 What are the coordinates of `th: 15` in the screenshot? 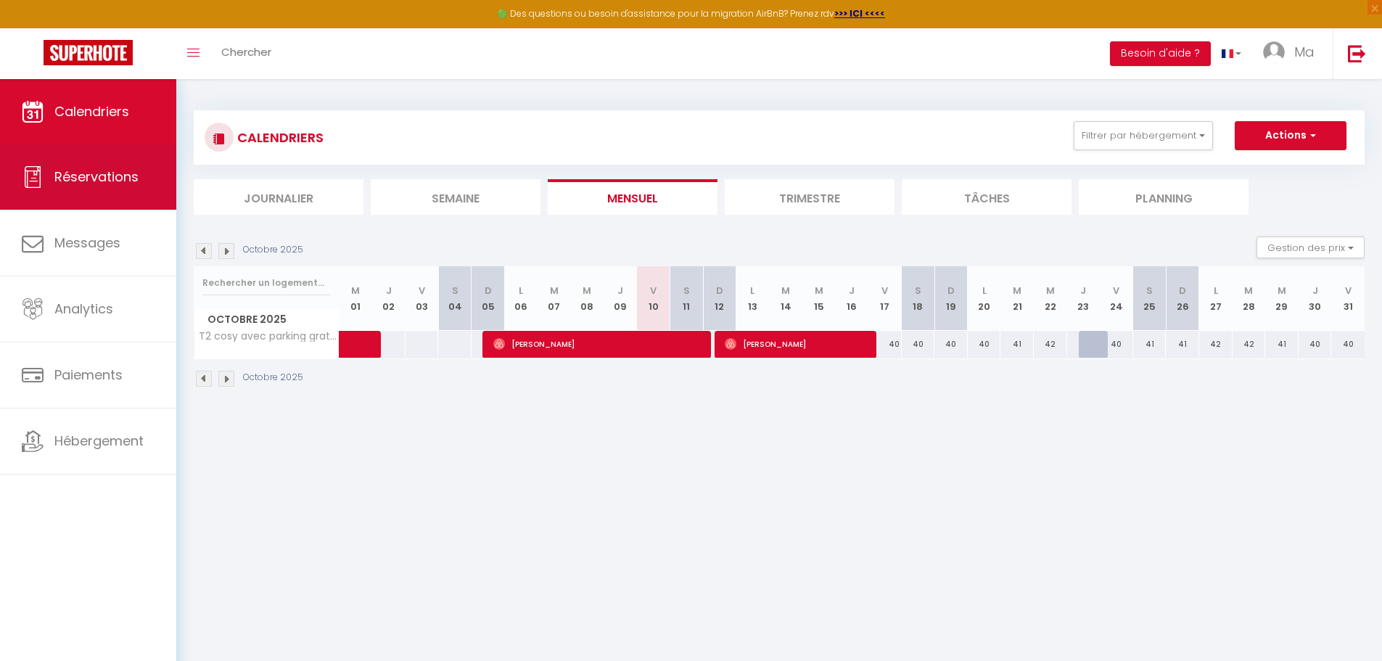 It's located at (819, 298).